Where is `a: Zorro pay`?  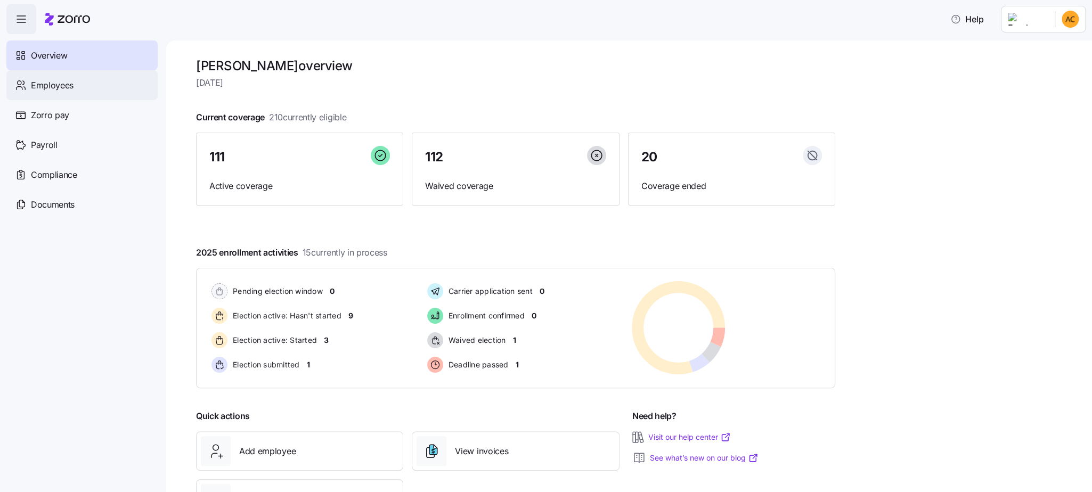
a: Zorro pay is located at coordinates (82, 115).